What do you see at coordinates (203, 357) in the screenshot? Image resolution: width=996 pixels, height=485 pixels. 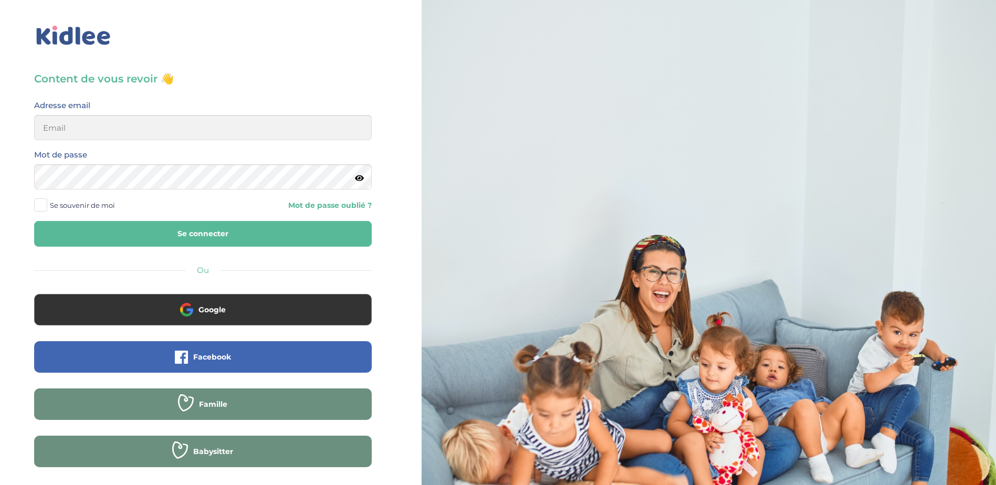 I see `button: Facebook` at bounding box center [203, 357].